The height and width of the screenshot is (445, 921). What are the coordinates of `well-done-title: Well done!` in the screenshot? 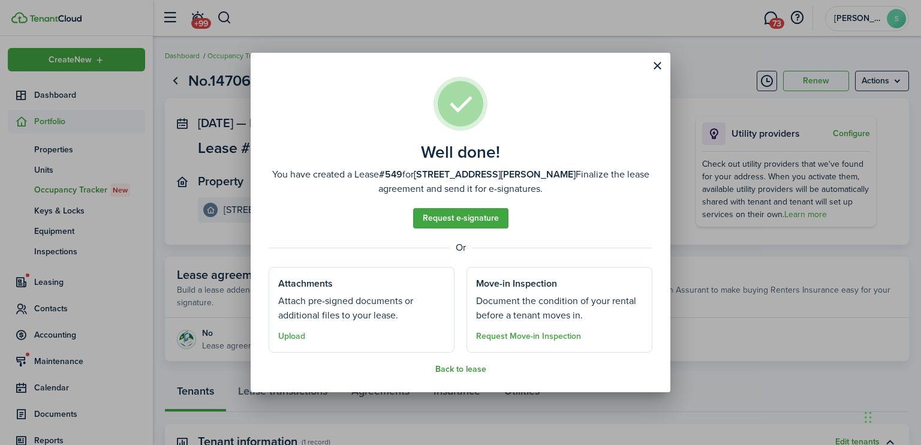 It's located at (461, 152).